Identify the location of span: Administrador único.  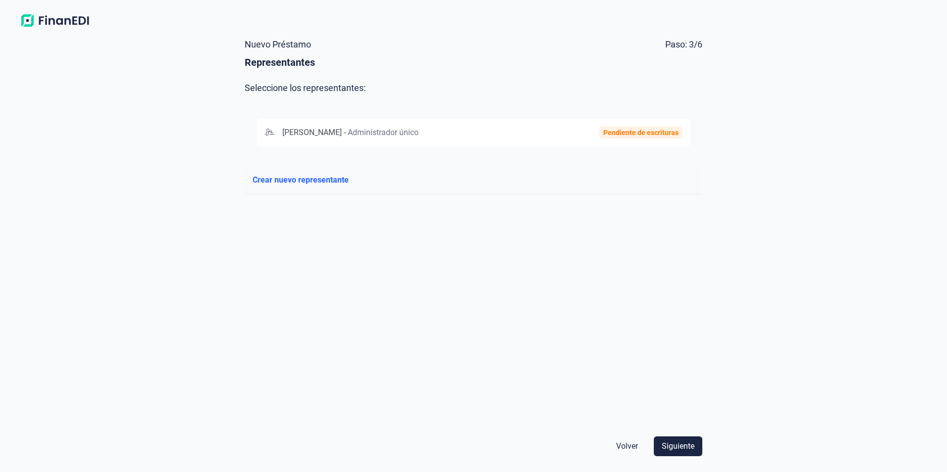
(383, 132).